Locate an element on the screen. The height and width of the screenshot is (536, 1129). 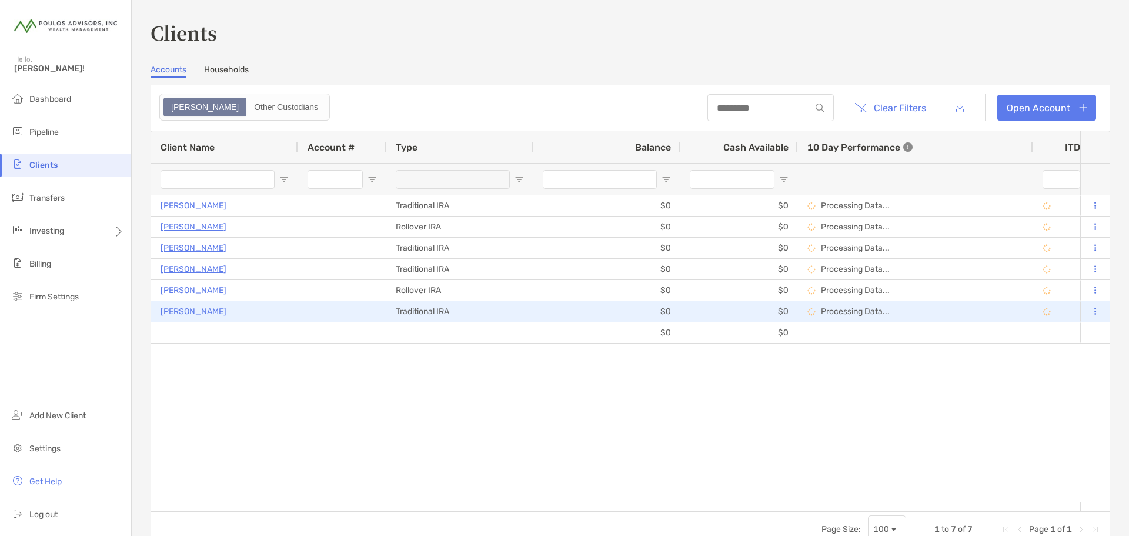
input: Balance Filter Input is located at coordinates (600, 179).